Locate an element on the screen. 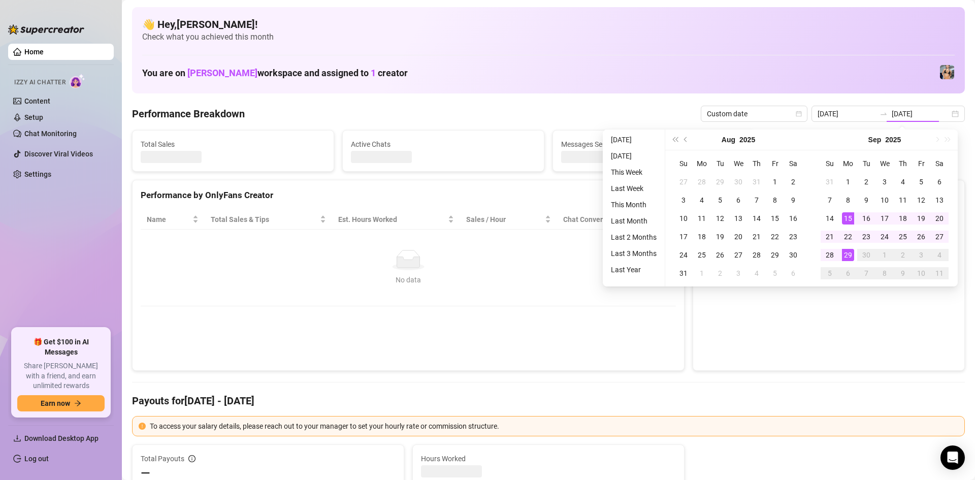 The image size is (975, 480). span: 1 is located at coordinates (373, 73).